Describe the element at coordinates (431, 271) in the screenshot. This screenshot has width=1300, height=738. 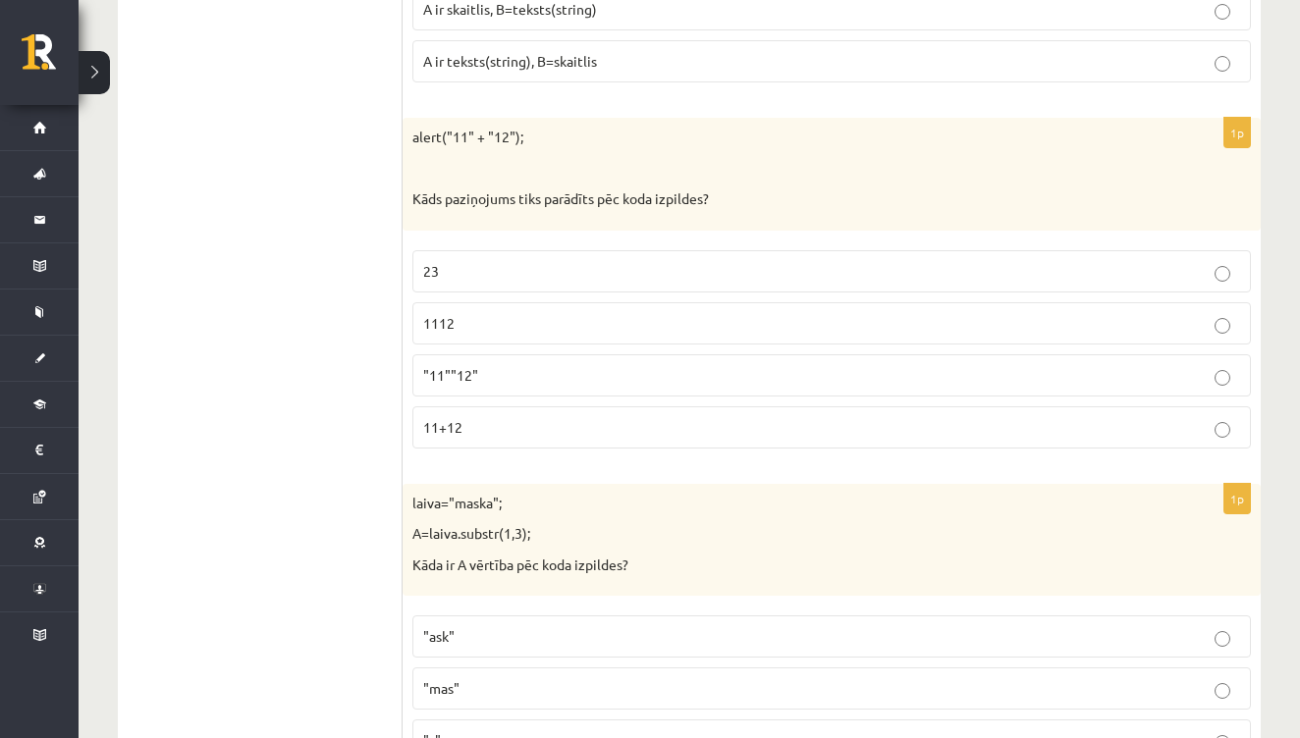
I see `span: 23` at that location.